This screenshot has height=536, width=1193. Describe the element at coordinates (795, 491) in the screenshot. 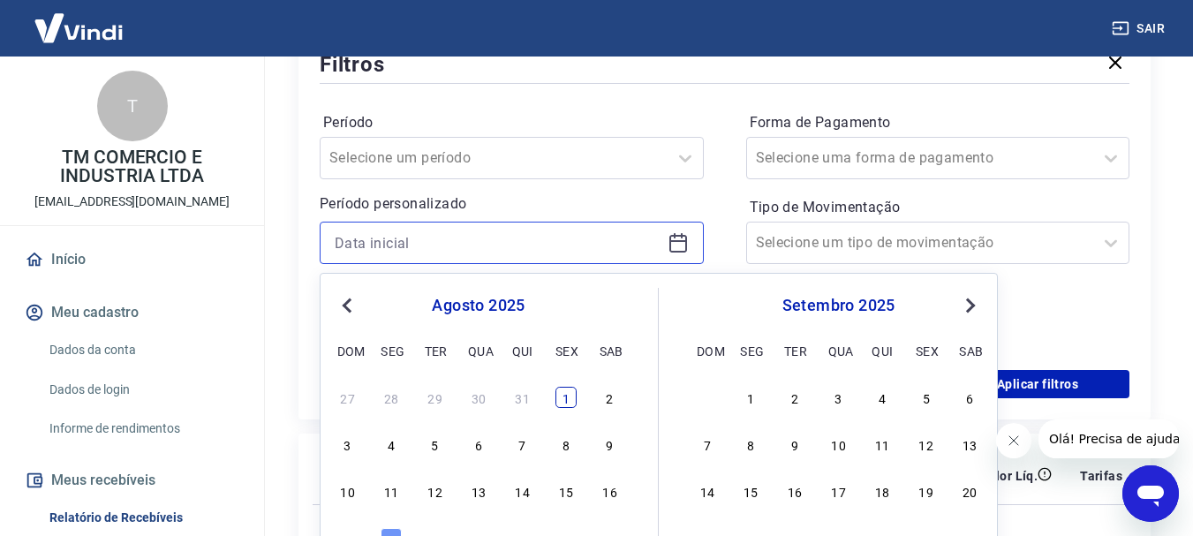

I see `div: Choose terça-feira, 16 de setembro de 2025` at that location.